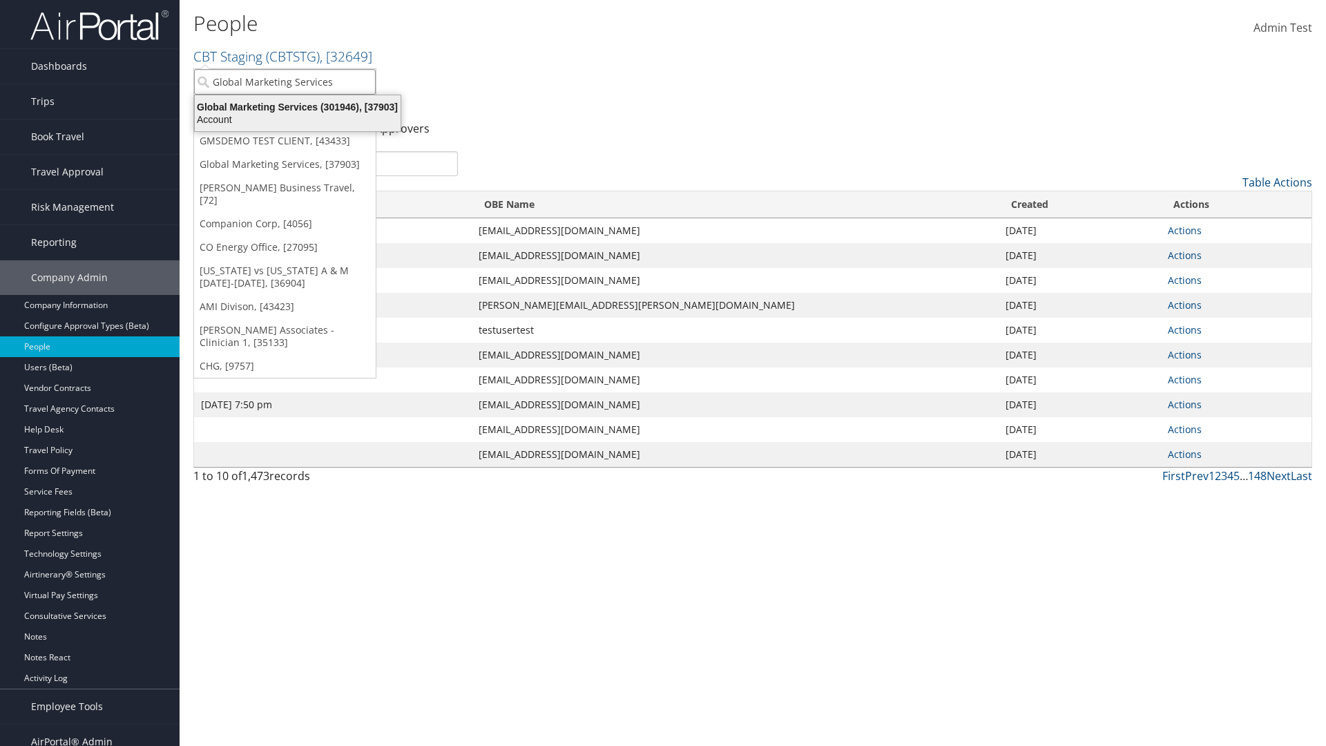  I want to click on span: 1,473, so click(256, 476).